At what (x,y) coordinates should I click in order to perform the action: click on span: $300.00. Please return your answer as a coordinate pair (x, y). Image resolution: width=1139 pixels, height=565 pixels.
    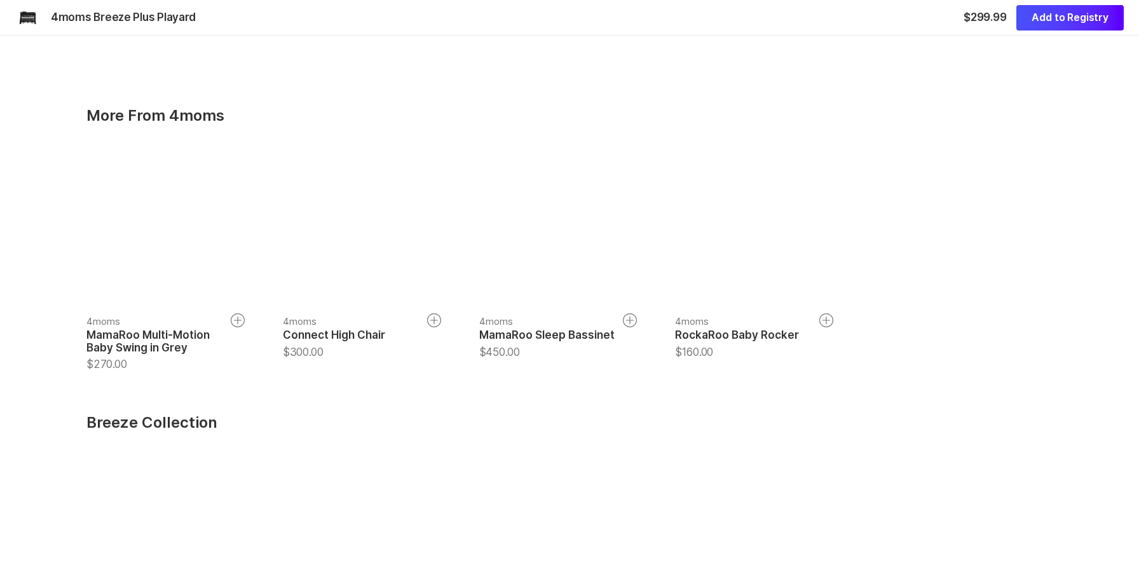
    Looking at the image, I should click on (303, 352).